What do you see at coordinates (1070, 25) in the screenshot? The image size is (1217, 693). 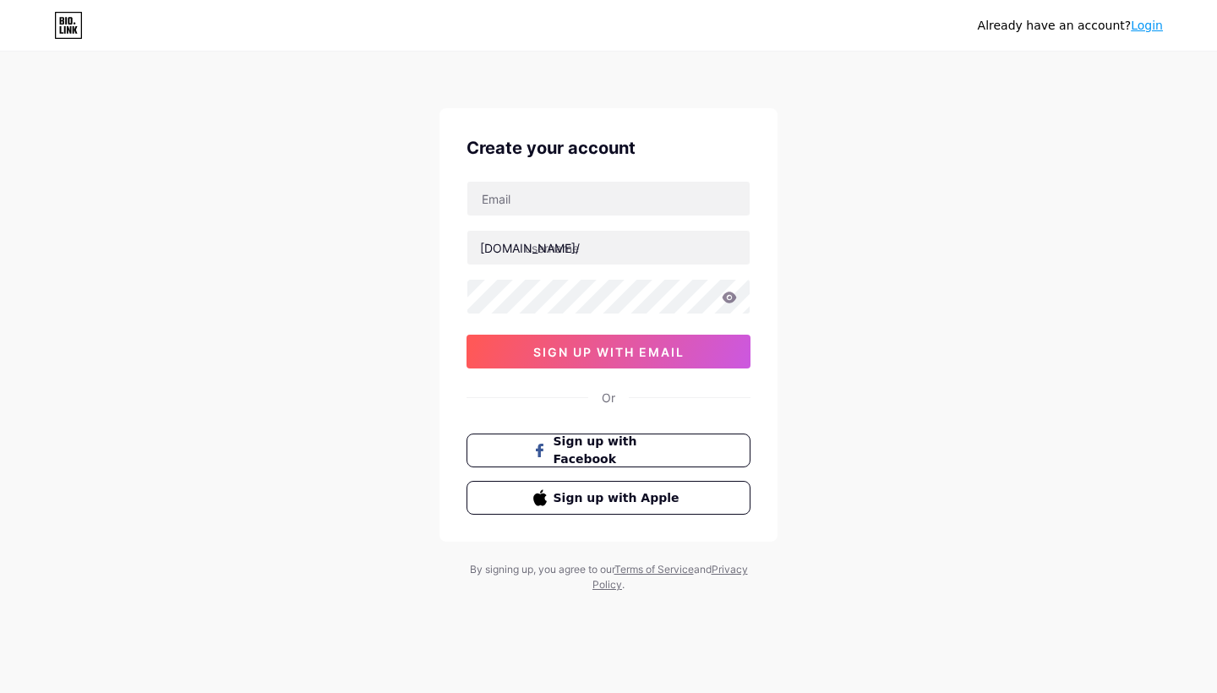 I see `div: Already have an account?` at bounding box center [1070, 25].